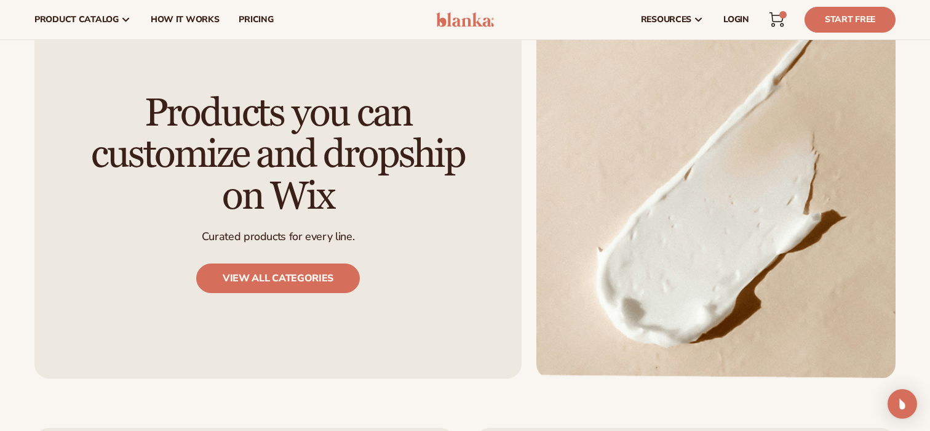 The width and height of the screenshot is (930, 431). What do you see at coordinates (465, 20) in the screenshot?
I see `a: logo` at bounding box center [465, 20].